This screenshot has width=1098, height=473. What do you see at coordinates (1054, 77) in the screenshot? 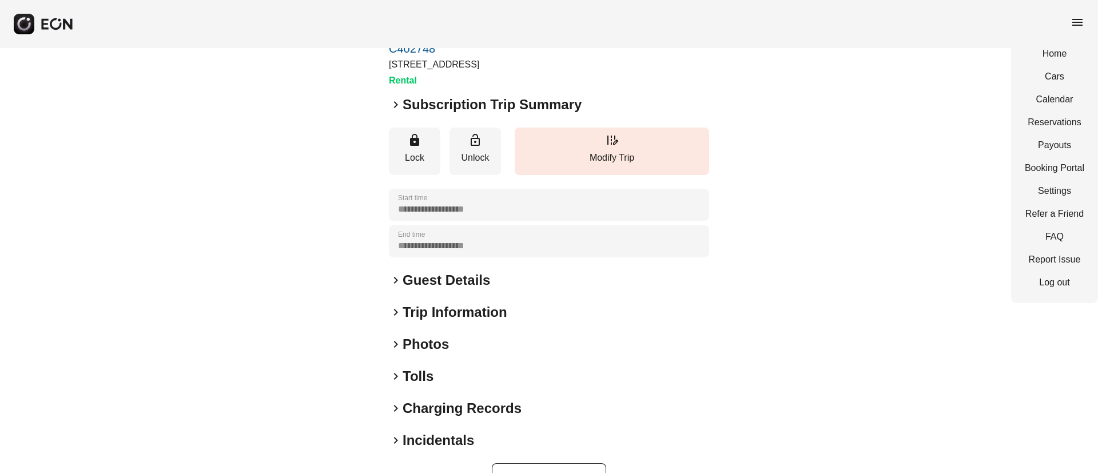
I see `a: Cars` at bounding box center [1054, 77].